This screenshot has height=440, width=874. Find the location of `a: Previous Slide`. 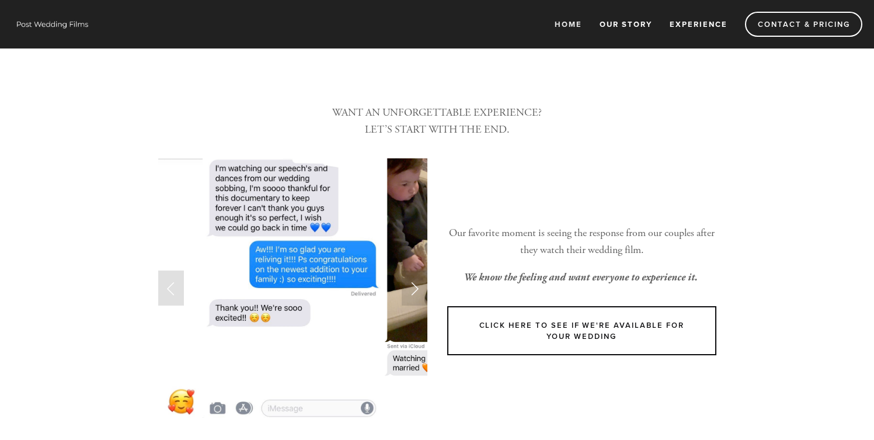

a: Previous Slide is located at coordinates (171, 288).